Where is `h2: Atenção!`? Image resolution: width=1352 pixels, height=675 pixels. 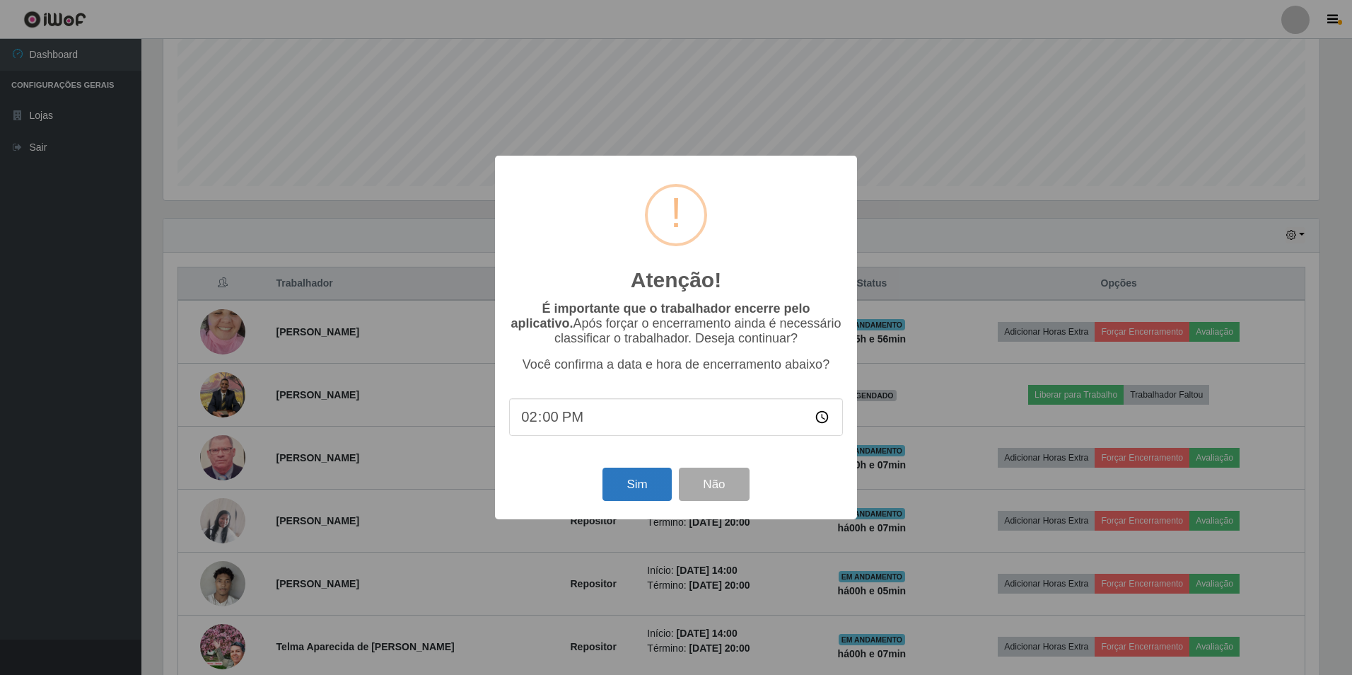
h2: Atenção! is located at coordinates (676, 280).